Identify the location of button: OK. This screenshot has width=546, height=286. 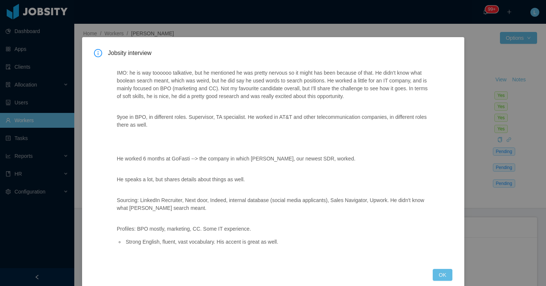
(443, 275).